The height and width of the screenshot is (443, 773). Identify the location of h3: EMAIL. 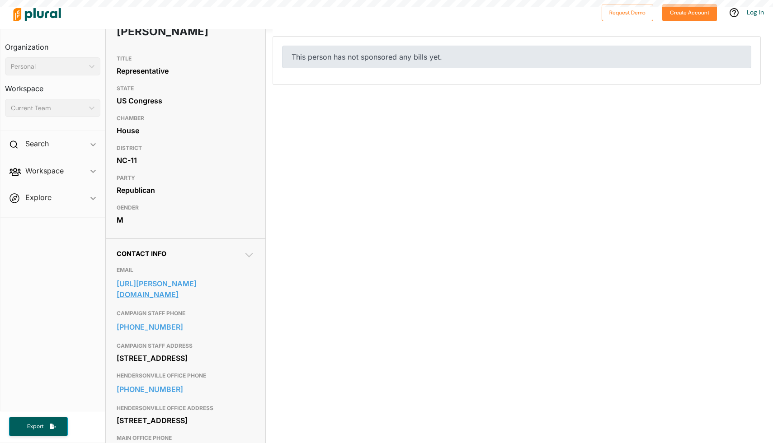
(185, 270).